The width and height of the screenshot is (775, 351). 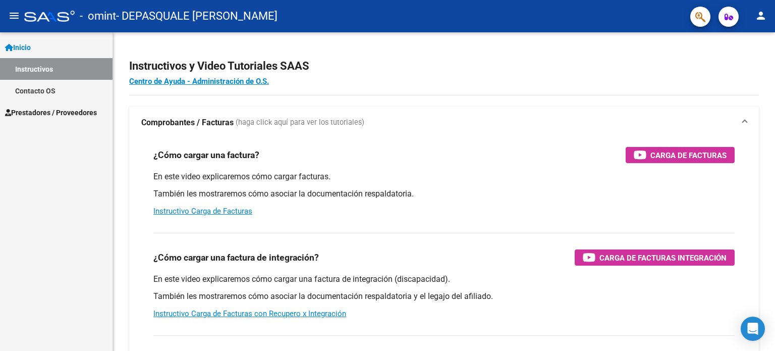 I want to click on h2: Instructivos y Video Tutoriales SAAS, so click(x=444, y=66).